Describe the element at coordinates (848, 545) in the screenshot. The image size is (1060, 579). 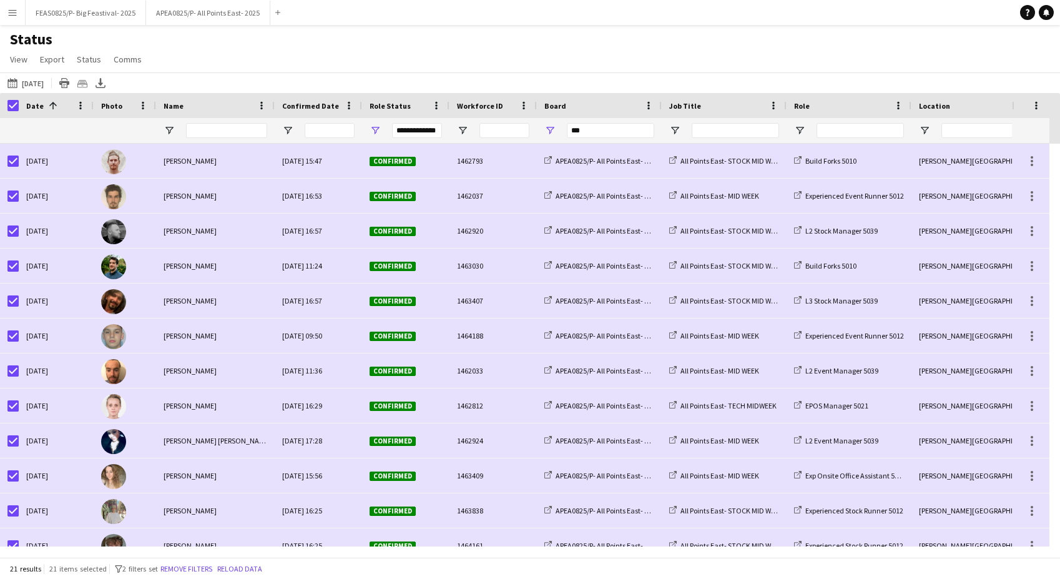
I see `a: Experienced Stock Runner 5012` at that location.